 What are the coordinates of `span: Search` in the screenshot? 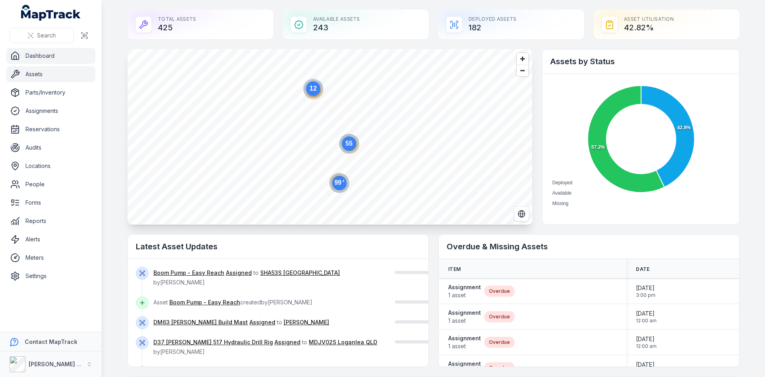 It's located at (46, 35).